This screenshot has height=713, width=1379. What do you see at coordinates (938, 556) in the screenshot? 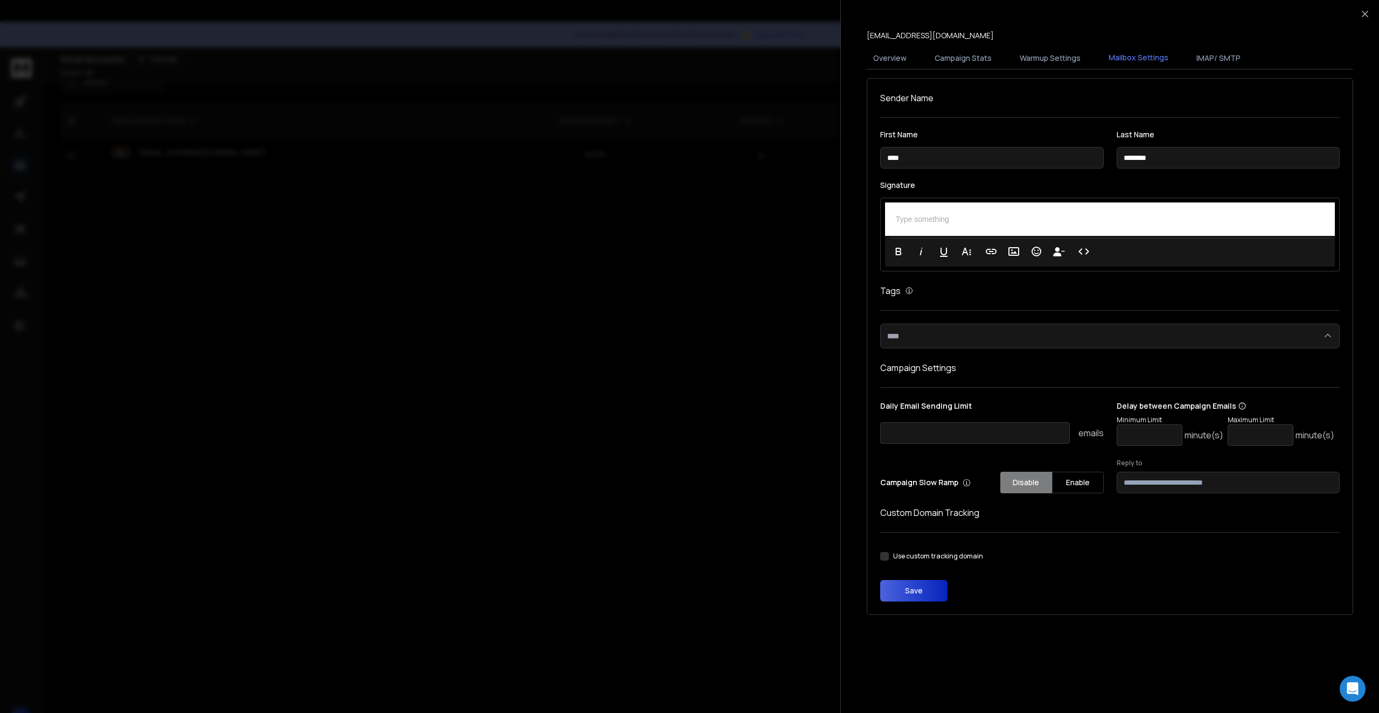
I see `label: Use custom tracking domain` at bounding box center [938, 556].